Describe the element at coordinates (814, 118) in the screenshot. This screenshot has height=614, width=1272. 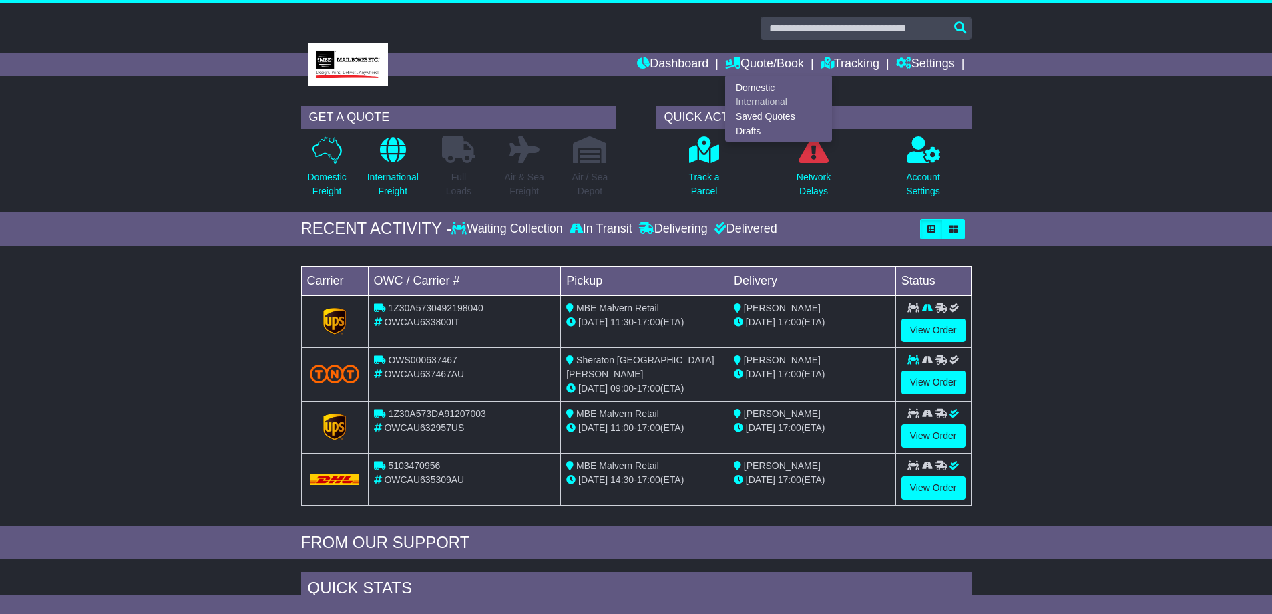
I see `div: QUICK ACTIONS` at that location.